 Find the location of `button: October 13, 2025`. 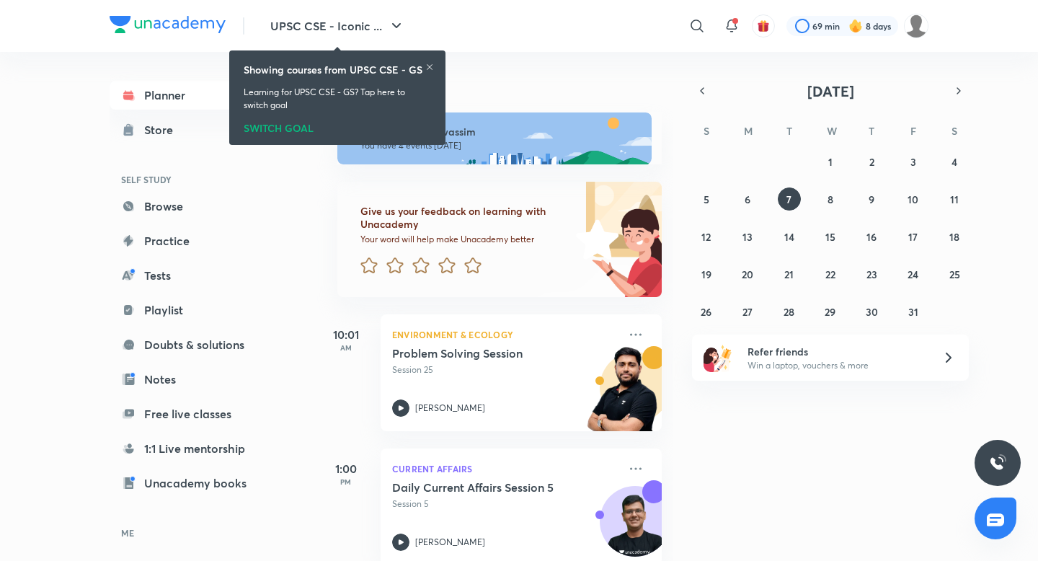

button: October 13, 2025 is located at coordinates (748, 236).